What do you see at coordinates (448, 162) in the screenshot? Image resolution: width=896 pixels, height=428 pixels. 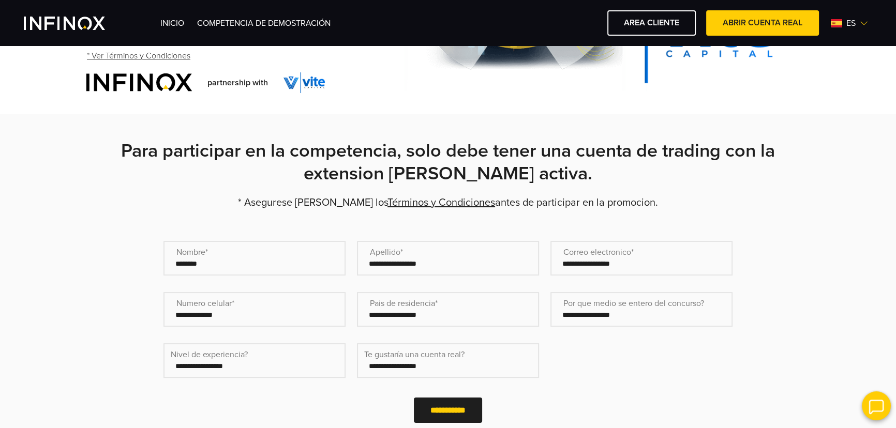 I see `strong: Para participar en la competencia, solo debe tener una cuenta de trading con la extension [PERSON...` at bounding box center [448, 162].